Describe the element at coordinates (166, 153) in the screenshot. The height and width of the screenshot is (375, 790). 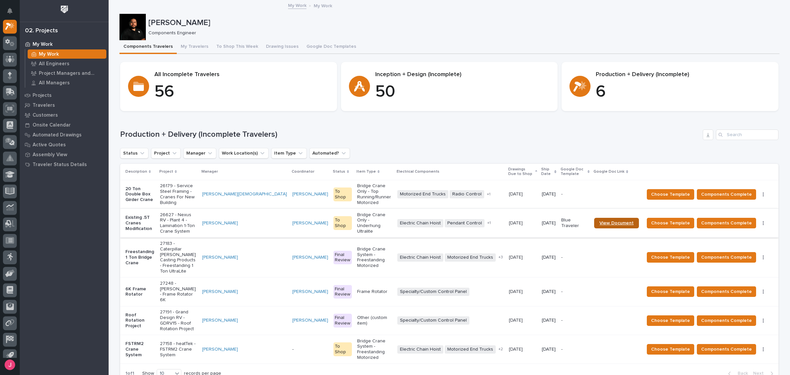
I see `button: Project` at that location.